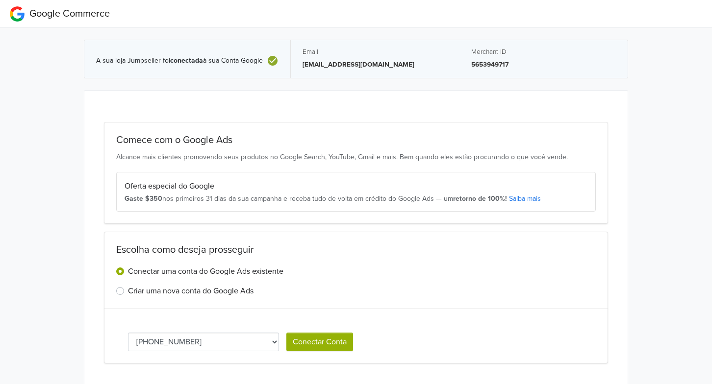 Image resolution: width=712 pixels, height=384 pixels. I want to click on span: A sua loja Jumpseller foi à sua Conta Google, so click(179, 61).